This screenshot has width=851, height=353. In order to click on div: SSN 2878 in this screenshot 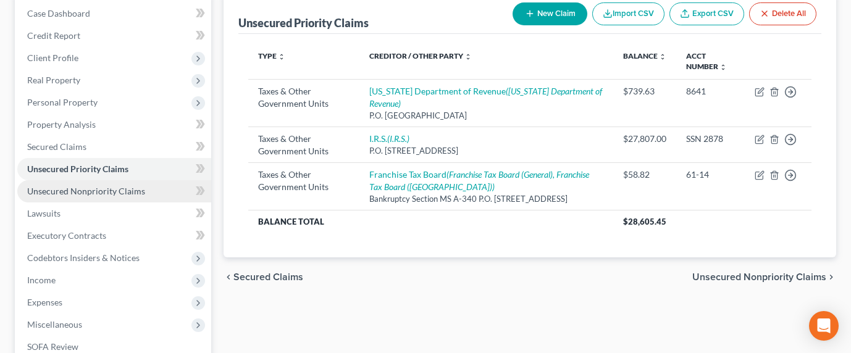, I will do `click(710, 139)`.